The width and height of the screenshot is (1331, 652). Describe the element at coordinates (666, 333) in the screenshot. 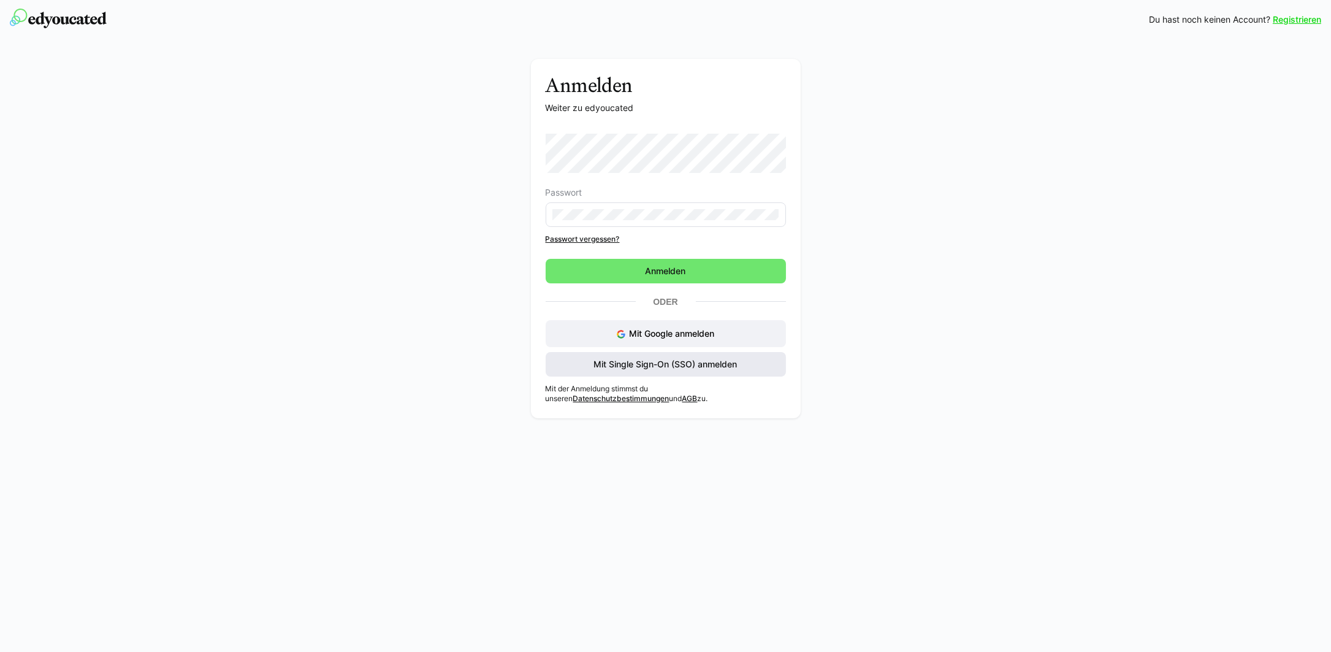

I see `button: Mit Google anmelden` at that location.